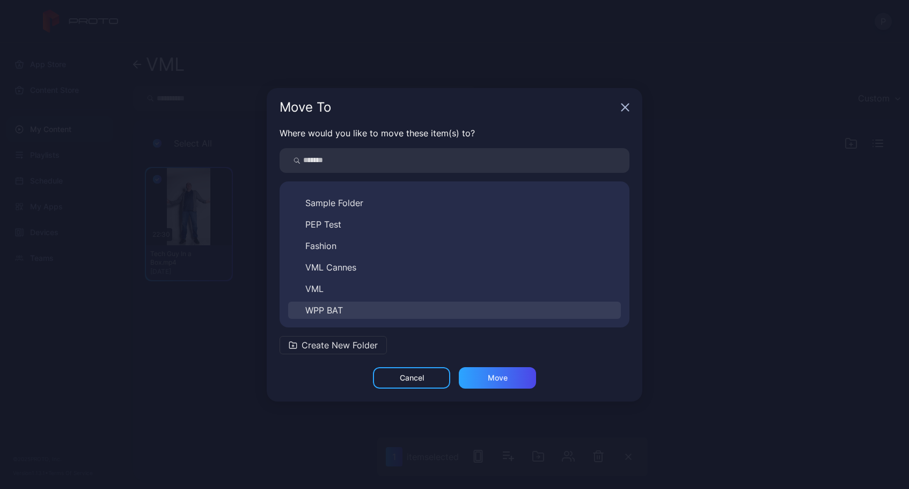  What do you see at coordinates (498, 378) in the screenshot?
I see `div: Move` at bounding box center [498, 378].